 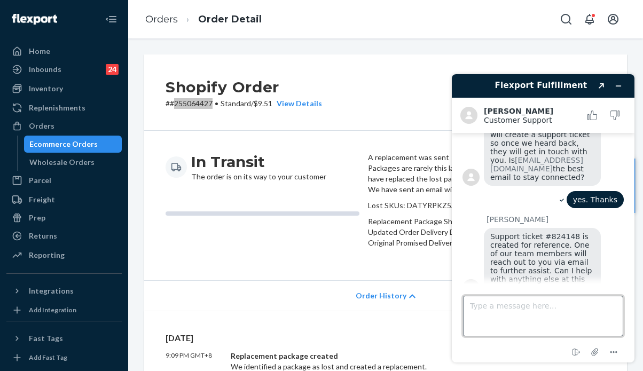 I want to click on span: yes. Thanks, so click(x=152, y=134).